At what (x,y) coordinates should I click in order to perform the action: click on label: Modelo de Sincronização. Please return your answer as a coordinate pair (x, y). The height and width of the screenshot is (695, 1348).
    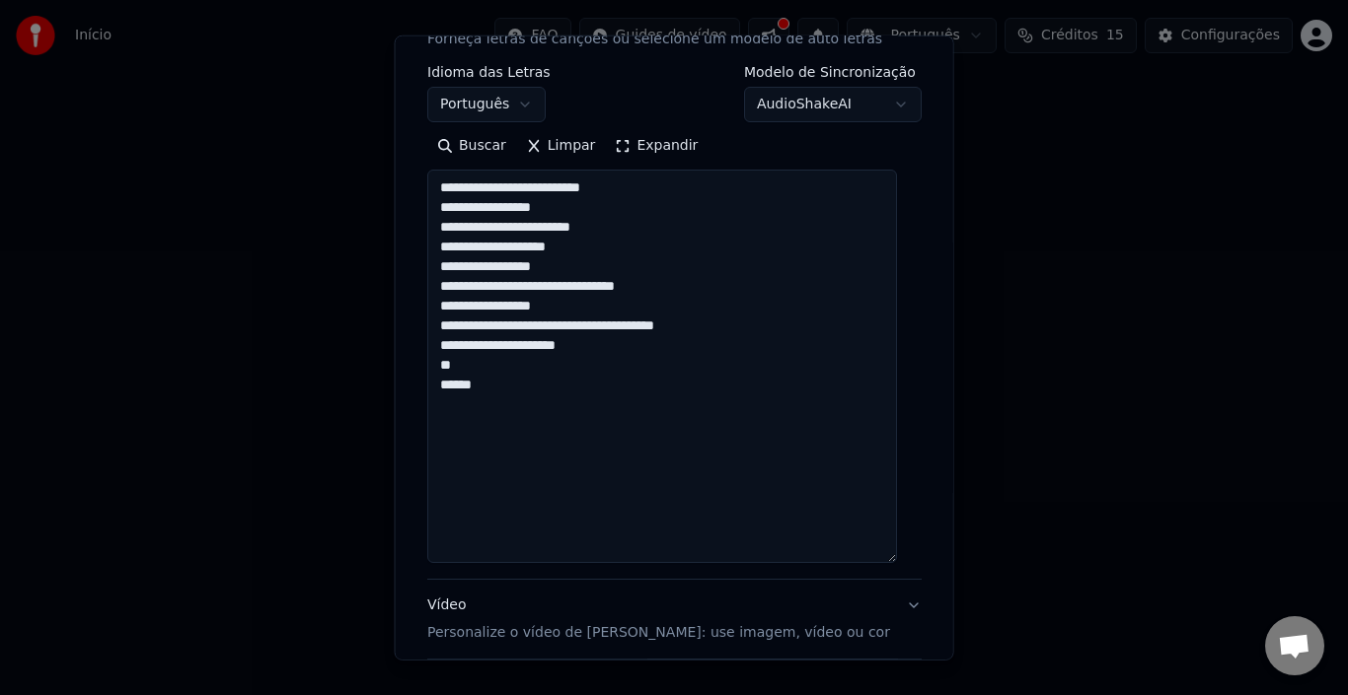
    Looking at the image, I should click on (832, 72).